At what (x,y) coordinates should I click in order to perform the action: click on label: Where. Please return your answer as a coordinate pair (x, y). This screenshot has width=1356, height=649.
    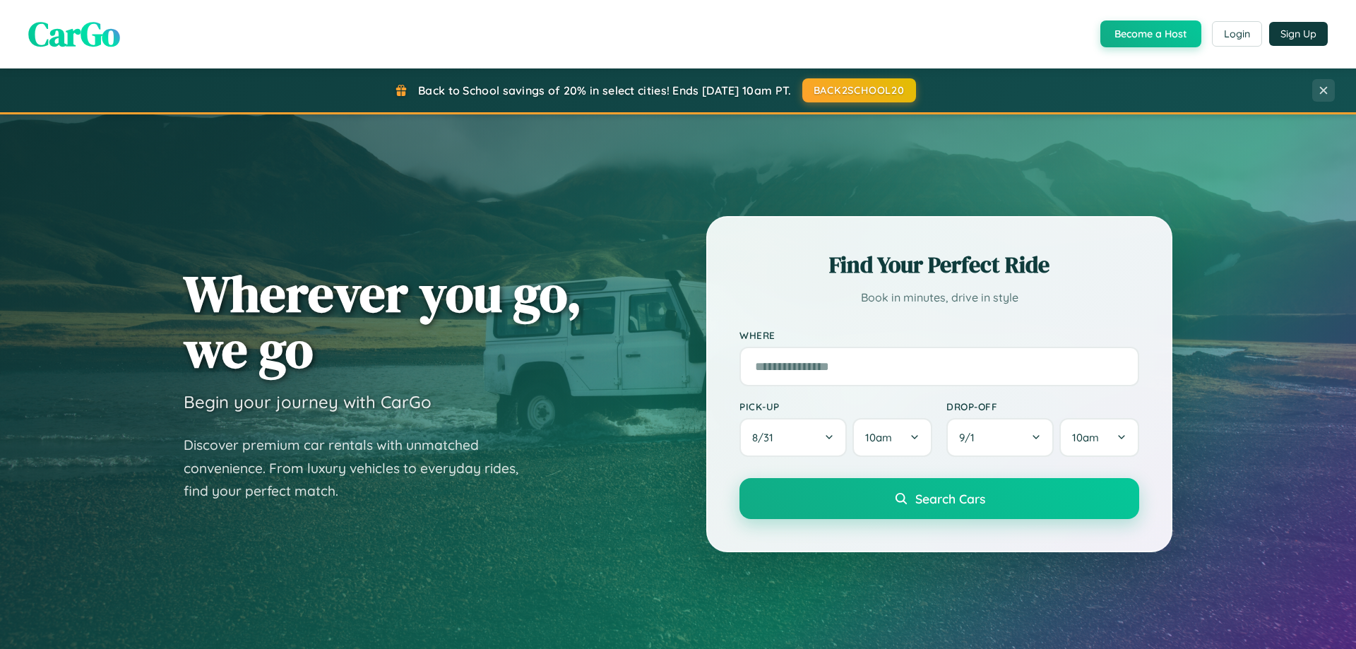
    Looking at the image, I should click on (939, 335).